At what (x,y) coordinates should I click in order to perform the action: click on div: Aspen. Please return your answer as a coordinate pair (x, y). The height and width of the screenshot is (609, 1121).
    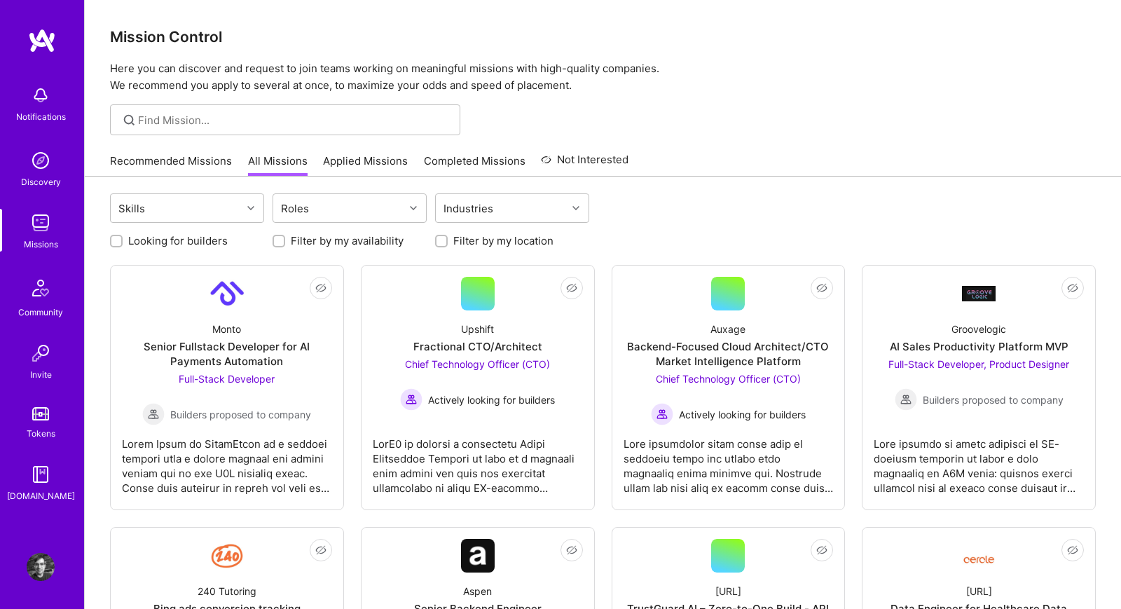
    Looking at the image, I should click on (477, 591).